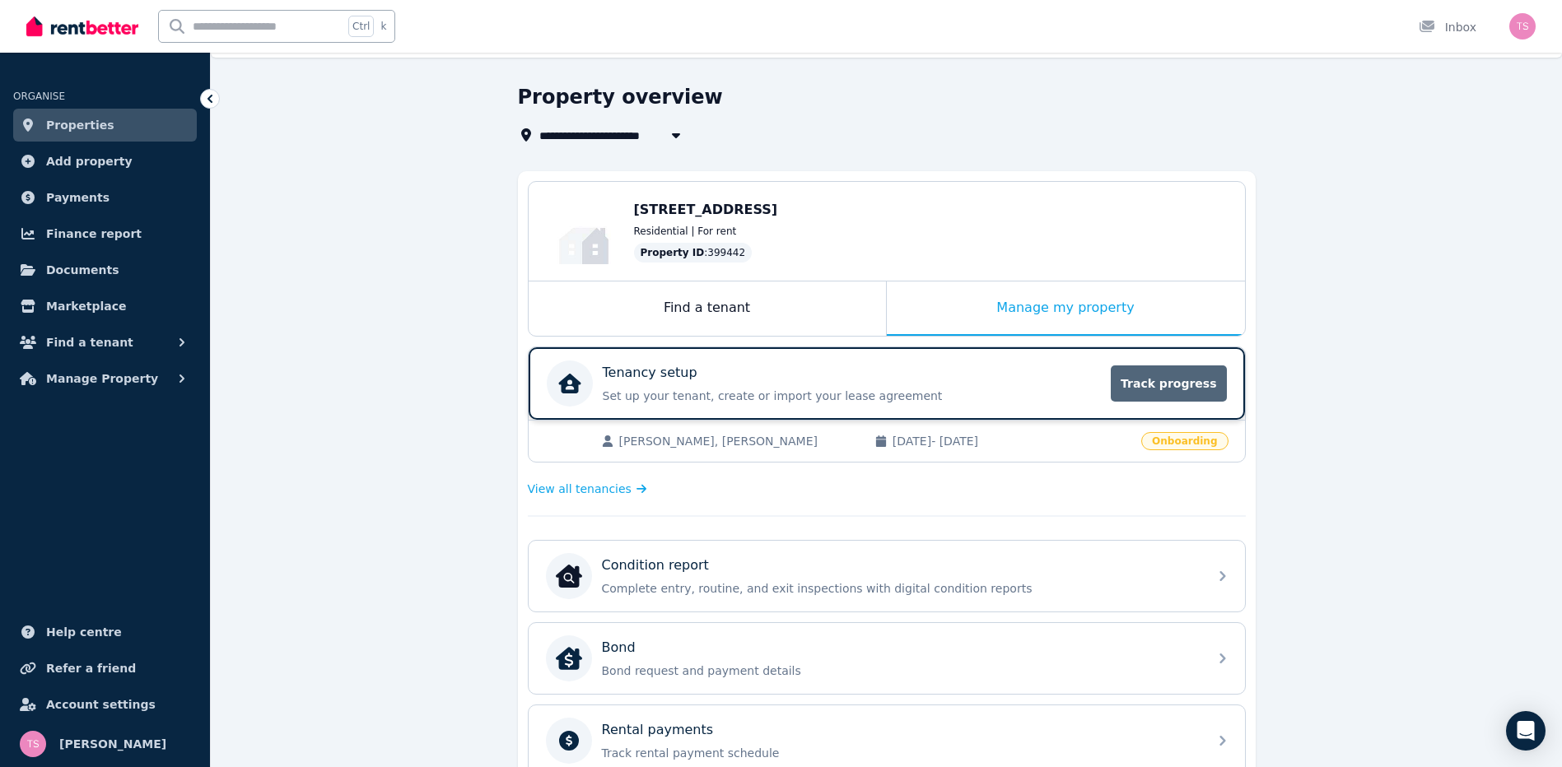 This screenshot has width=1562, height=767. What do you see at coordinates (105, 343) in the screenshot?
I see `button: Find a tenant` at bounding box center [105, 343].